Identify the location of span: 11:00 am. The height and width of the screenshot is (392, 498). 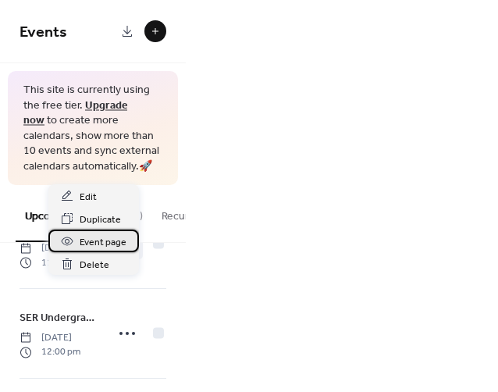
(49, 262).